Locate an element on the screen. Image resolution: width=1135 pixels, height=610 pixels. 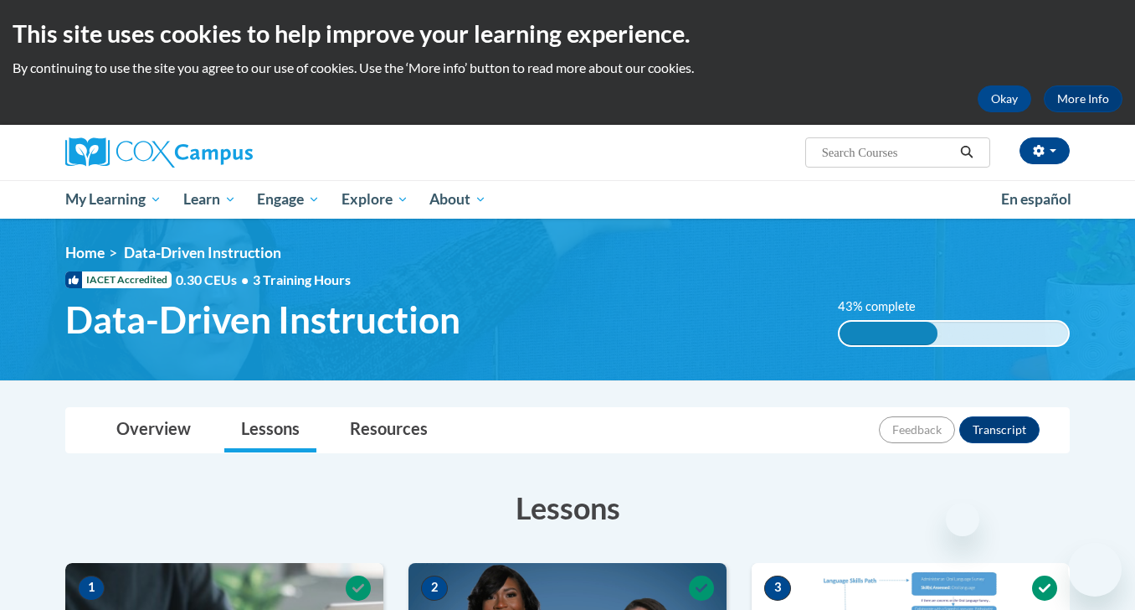
a: Lessons is located at coordinates (270, 430).